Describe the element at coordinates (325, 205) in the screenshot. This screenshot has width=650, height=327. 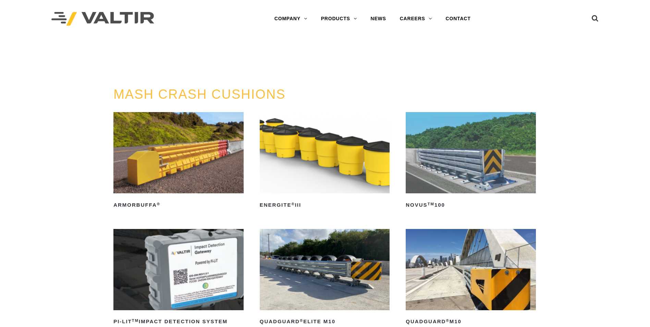
I see `h2: ENERGITE III` at that location.